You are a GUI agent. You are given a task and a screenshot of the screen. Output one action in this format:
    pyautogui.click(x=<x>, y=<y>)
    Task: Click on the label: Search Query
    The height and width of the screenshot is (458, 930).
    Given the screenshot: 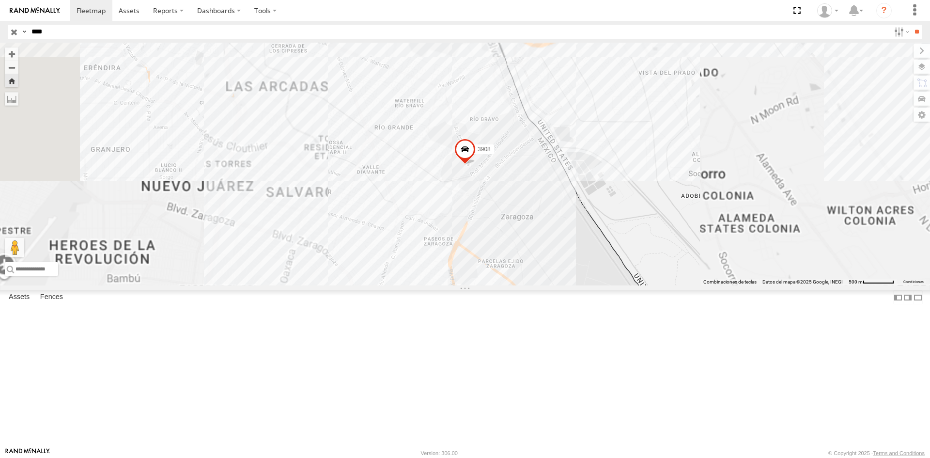 What is the action you would take?
    pyautogui.click(x=24, y=31)
    